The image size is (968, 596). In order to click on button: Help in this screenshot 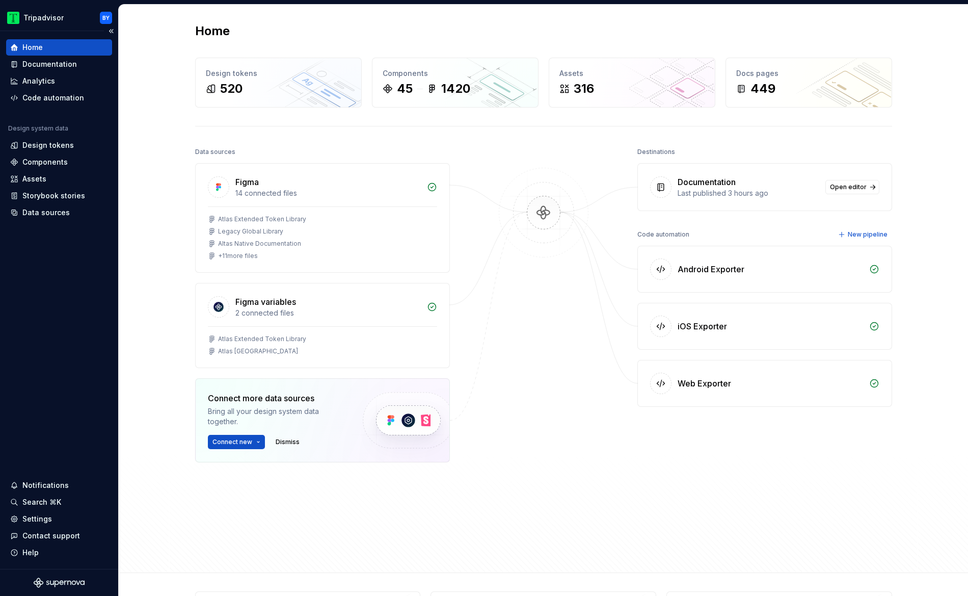, I will do `click(59, 552)`.